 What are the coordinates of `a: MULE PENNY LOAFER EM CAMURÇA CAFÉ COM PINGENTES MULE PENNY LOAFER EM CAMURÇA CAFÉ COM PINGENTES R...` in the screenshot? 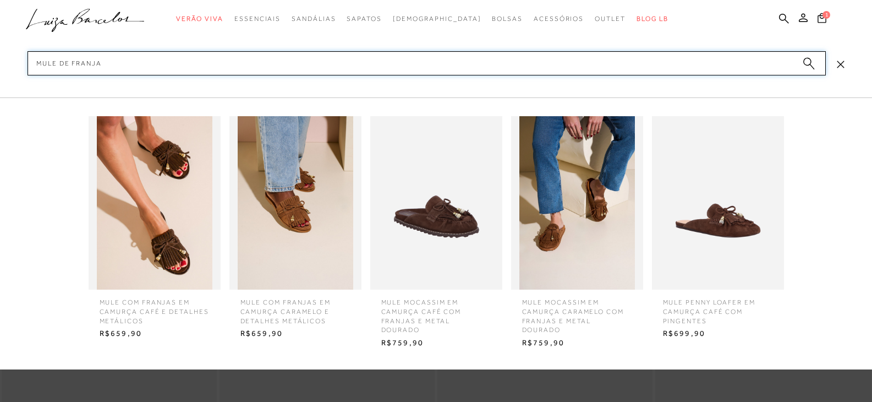 It's located at (718, 229).